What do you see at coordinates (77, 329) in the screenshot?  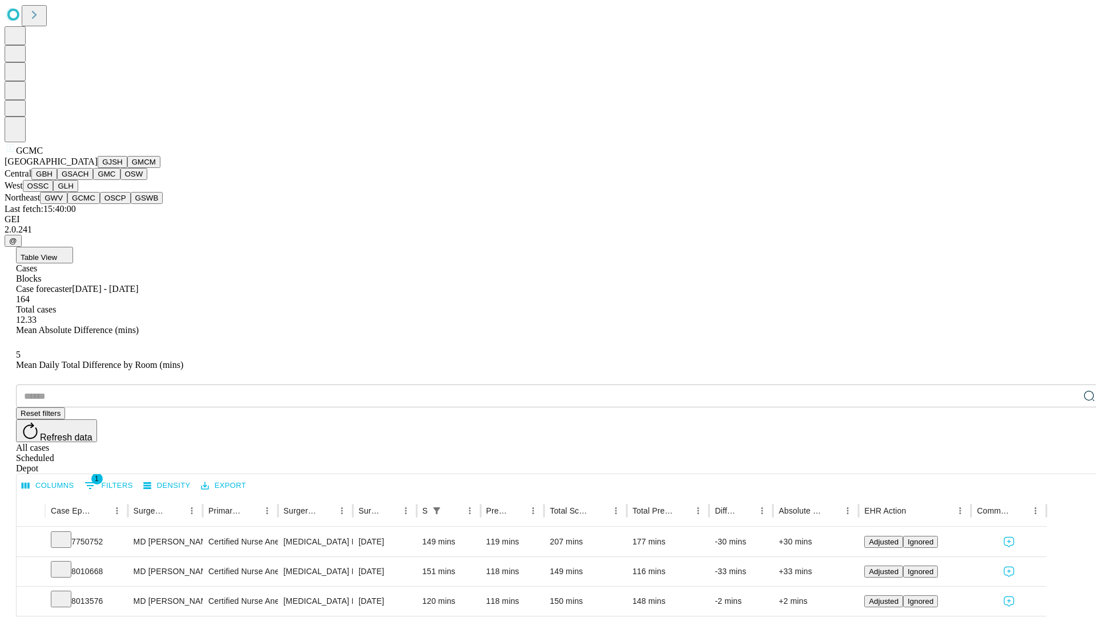 I see `span: Mean Absolute Difference (mins)` at bounding box center [77, 329].